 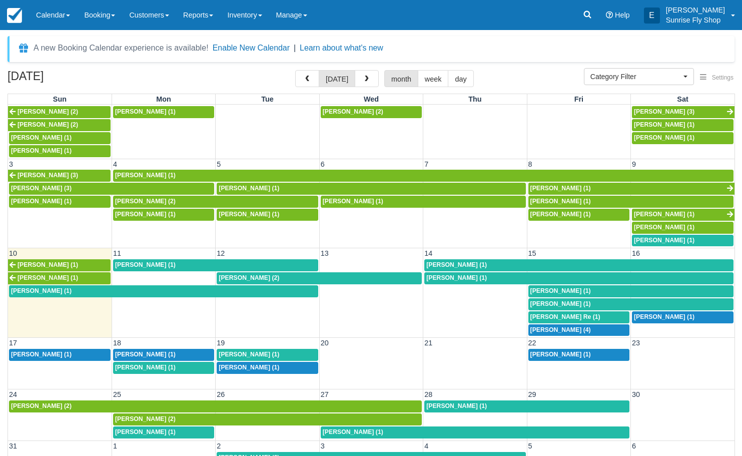 I want to click on span: Thu, so click(x=475, y=99).